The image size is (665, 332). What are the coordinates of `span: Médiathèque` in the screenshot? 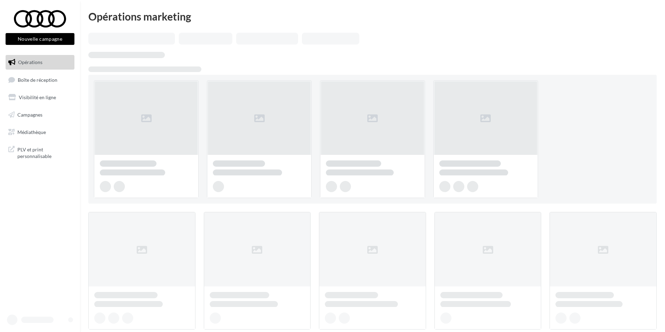 It's located at (32, 131).